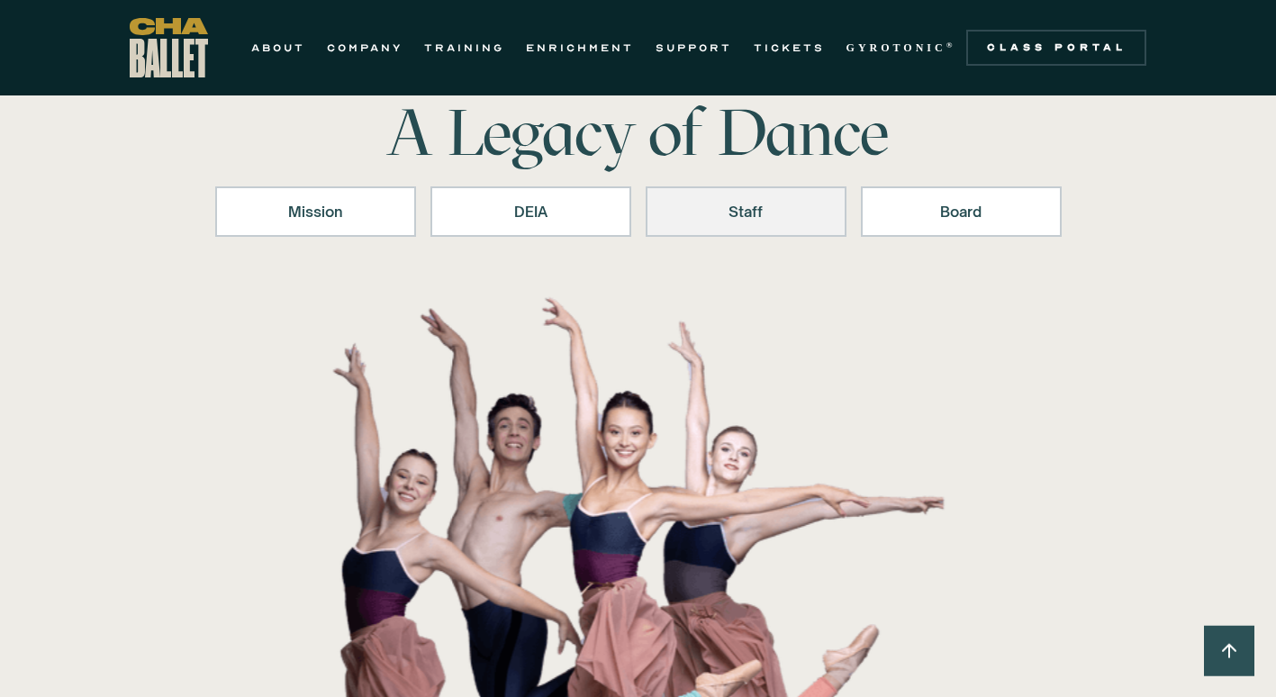 The width and height of the screenshot is (1276, 697). Describe the element at coordinates (961, 212) in the screenshot. I see `div: Board` at that location.